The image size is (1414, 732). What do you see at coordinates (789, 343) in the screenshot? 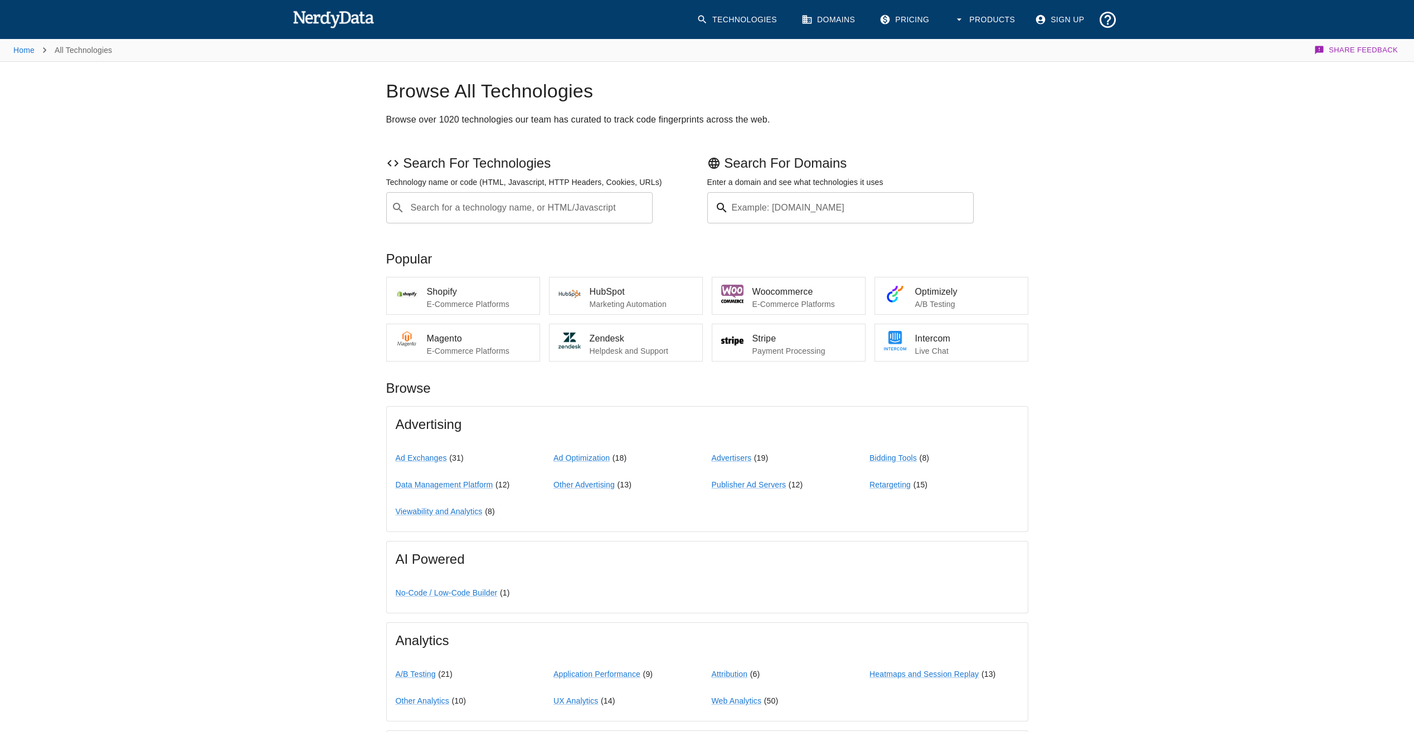
I see `a: StripePayment Processing` at bounding box center [789, 343].